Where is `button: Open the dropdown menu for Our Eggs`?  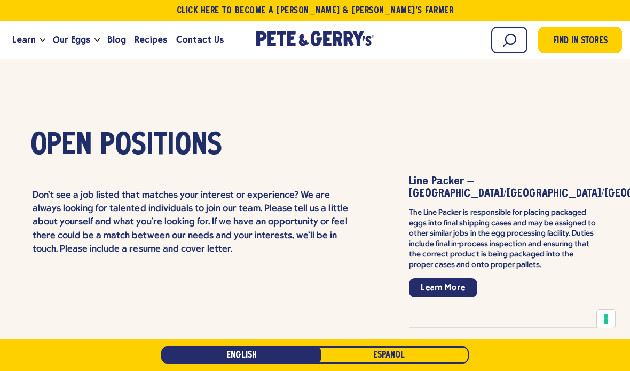
button: Open the dropdown menu for Our Eggs is located at coordinates (97, 40).